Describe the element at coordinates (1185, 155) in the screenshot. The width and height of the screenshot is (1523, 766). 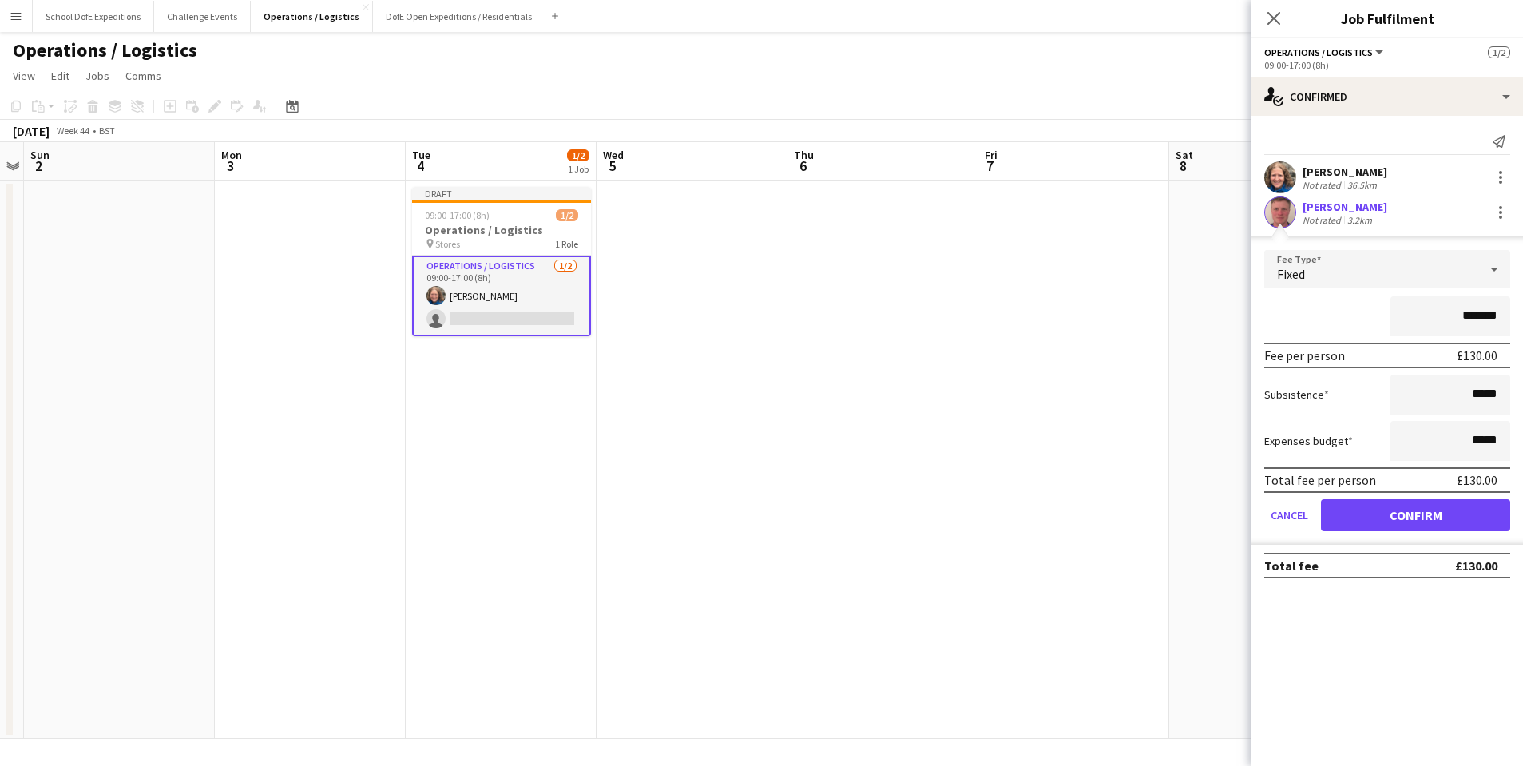
I see `span: Sat` at that location.